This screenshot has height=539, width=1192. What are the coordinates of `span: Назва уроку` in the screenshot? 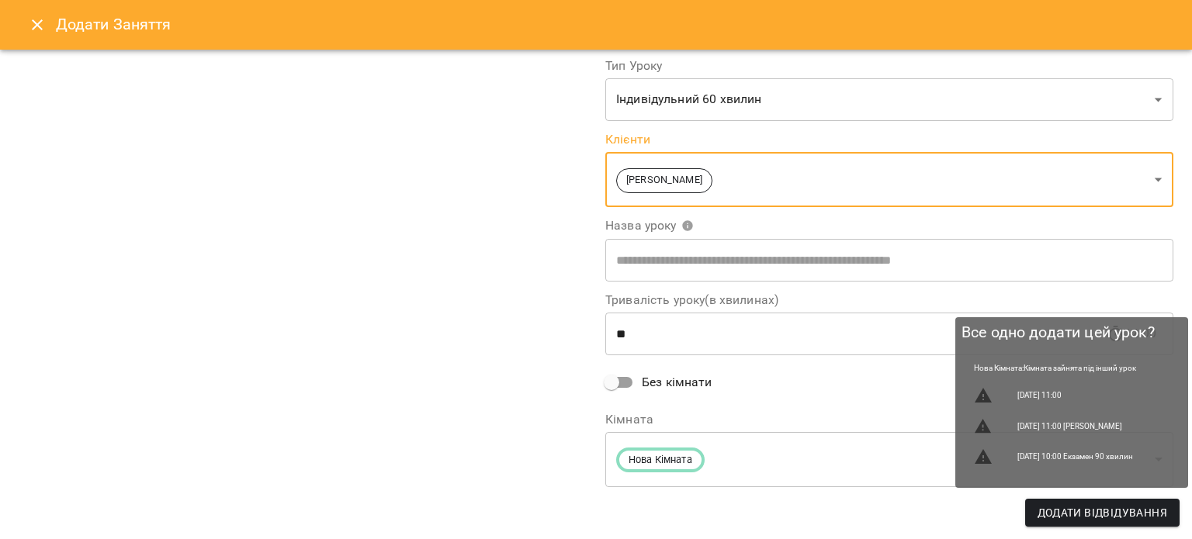 It's located at (649, 226).